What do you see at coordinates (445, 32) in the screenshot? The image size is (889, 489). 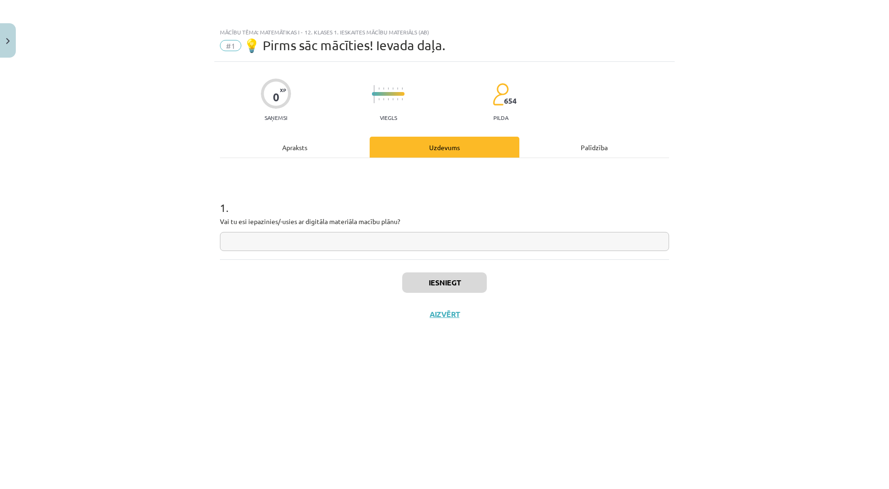 I see `div: Mācību tēma: Matemātikas i - 12. klases 1. ieskaites mācību materiāls (ab)` at bounding box center [445, 32].